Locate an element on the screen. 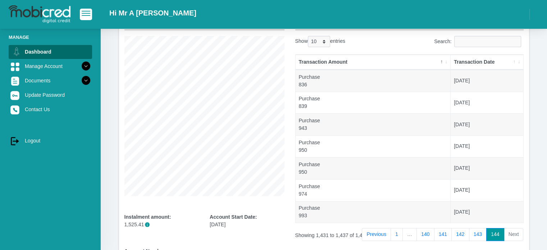 The width and height of the screenshot is (547, 250). a: Manage Account is located at coordinates (50, 66).